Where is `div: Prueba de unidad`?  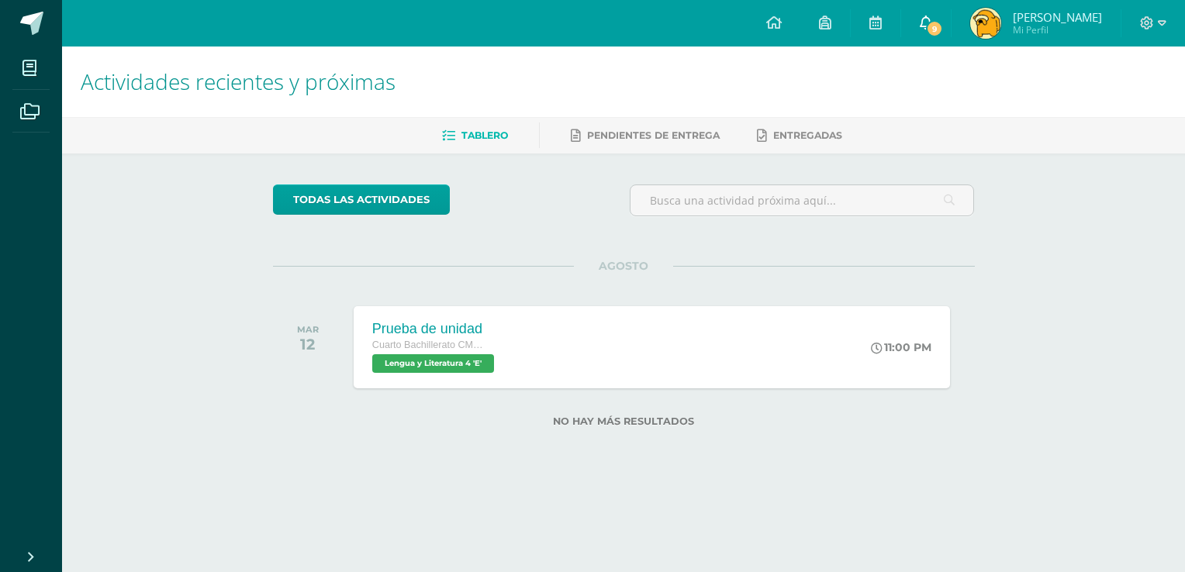
div: Prueba de unidad is located at coordinates (435, 329).